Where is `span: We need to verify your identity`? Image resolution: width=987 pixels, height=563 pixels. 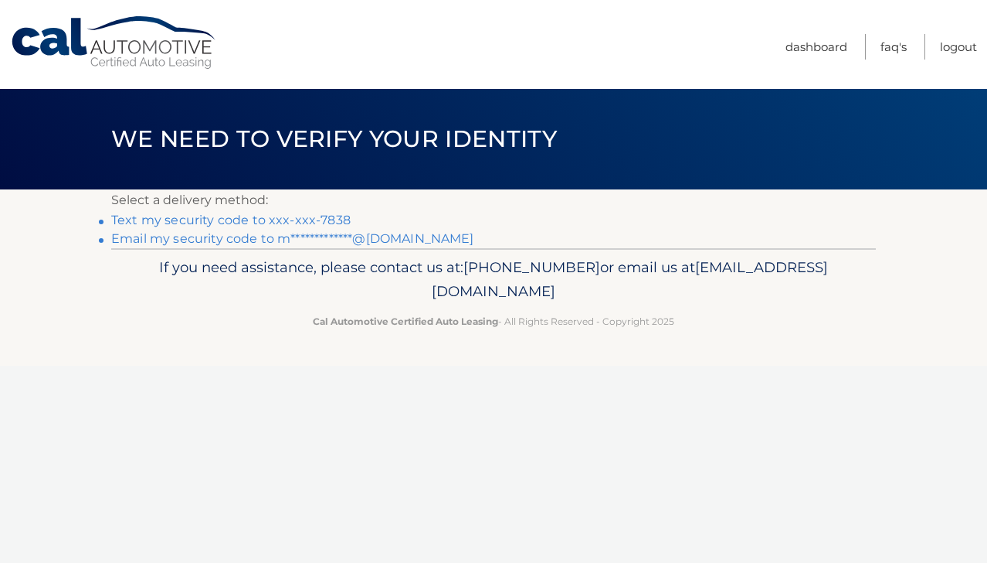 span: We need to verify your identity is located at coordinates (334, 138).